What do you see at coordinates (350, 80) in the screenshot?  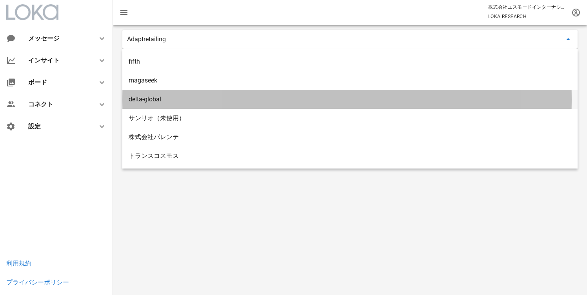 I see `div: magaseek` at bounding box center [350, 80].